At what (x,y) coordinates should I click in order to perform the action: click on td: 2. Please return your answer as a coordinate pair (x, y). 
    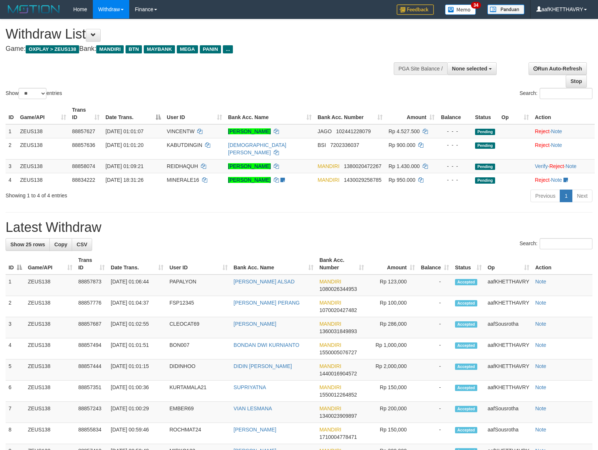
    Looking at the image, I should click on (15, 307).